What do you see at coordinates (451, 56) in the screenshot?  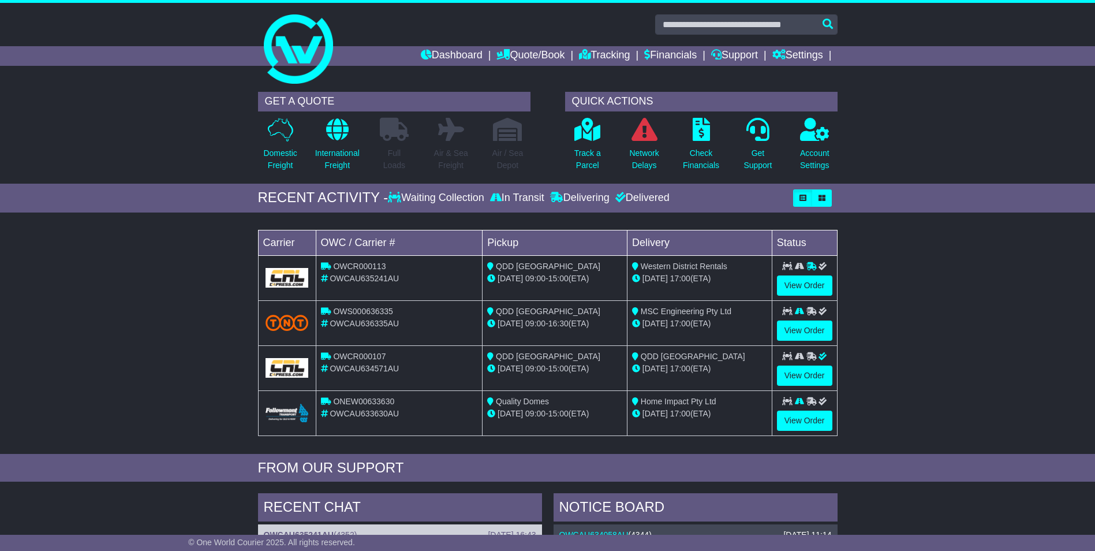 I see `a: Dashboard` at bounding box center [451, 56].